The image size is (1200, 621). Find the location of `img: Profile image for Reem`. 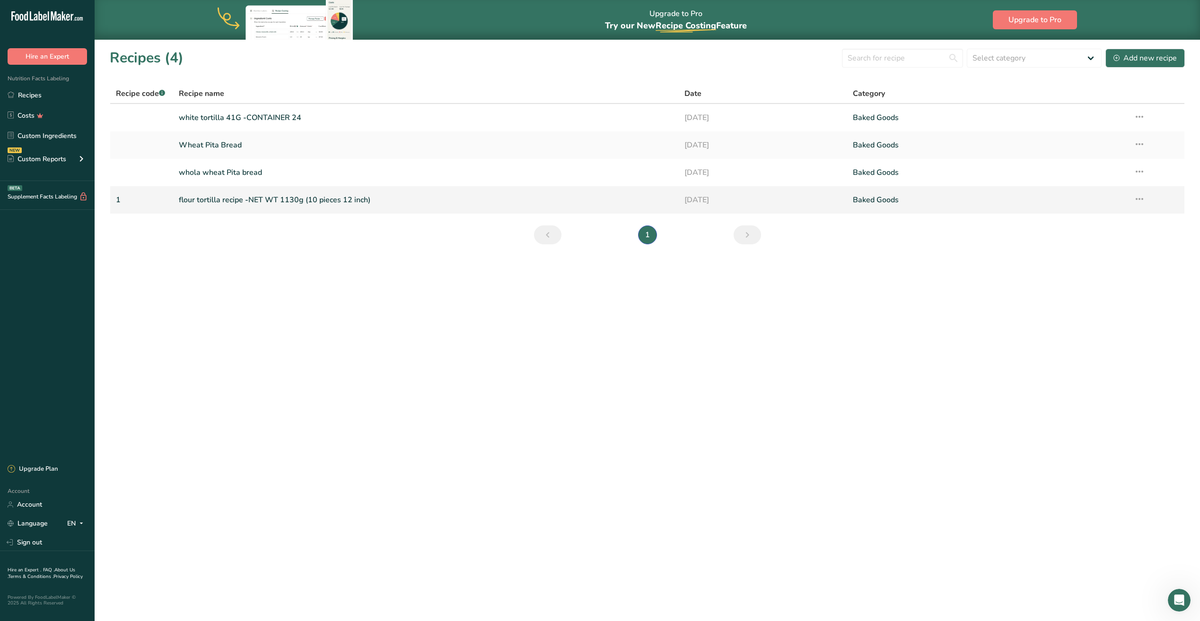

img: Profile image for Reem is located at coordinates (61, 13).